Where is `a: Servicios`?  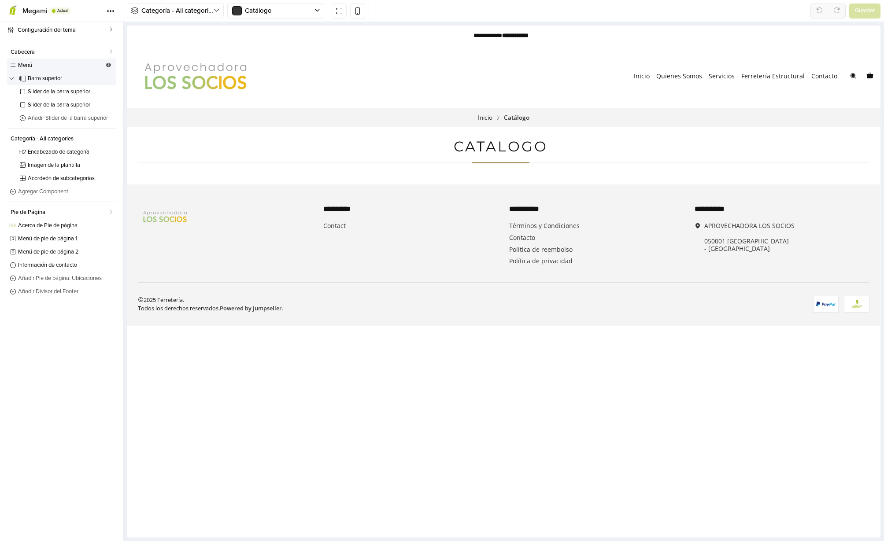 a: Servicios is located at coordinates (595, 51).